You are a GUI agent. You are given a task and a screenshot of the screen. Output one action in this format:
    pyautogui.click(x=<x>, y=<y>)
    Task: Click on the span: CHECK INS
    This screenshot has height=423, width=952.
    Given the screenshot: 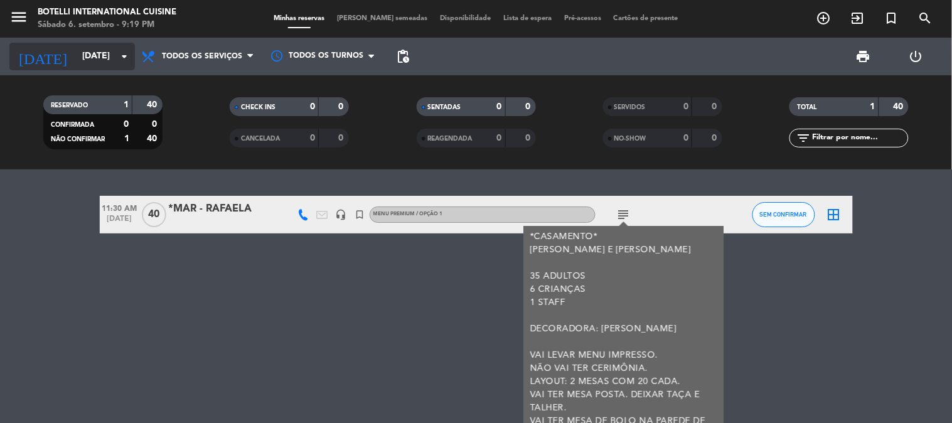 What is the action you would take?
    pyautogui.click(x=258, y=107)
    